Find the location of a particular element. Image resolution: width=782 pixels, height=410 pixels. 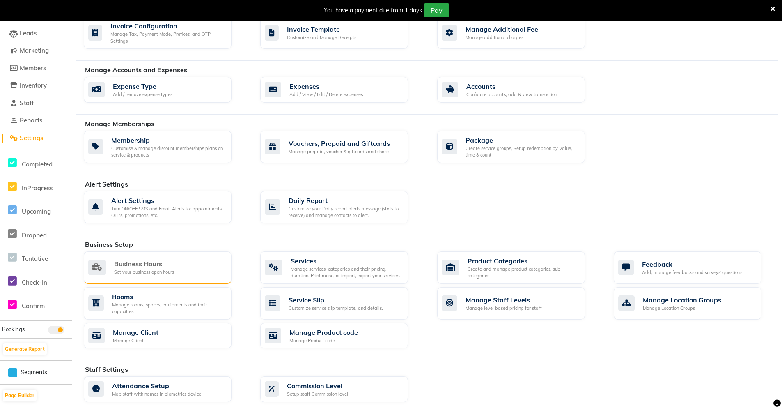

div: Manage services, categories and their pricing, duration. Print menu, or import, export your servi... is located at coordinates (346, 272).